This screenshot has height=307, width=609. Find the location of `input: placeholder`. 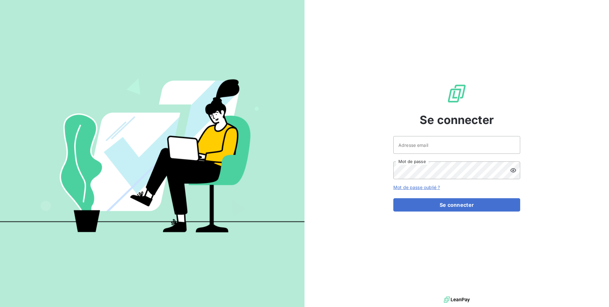

input: placeholder is located at coordinates (457, 145).